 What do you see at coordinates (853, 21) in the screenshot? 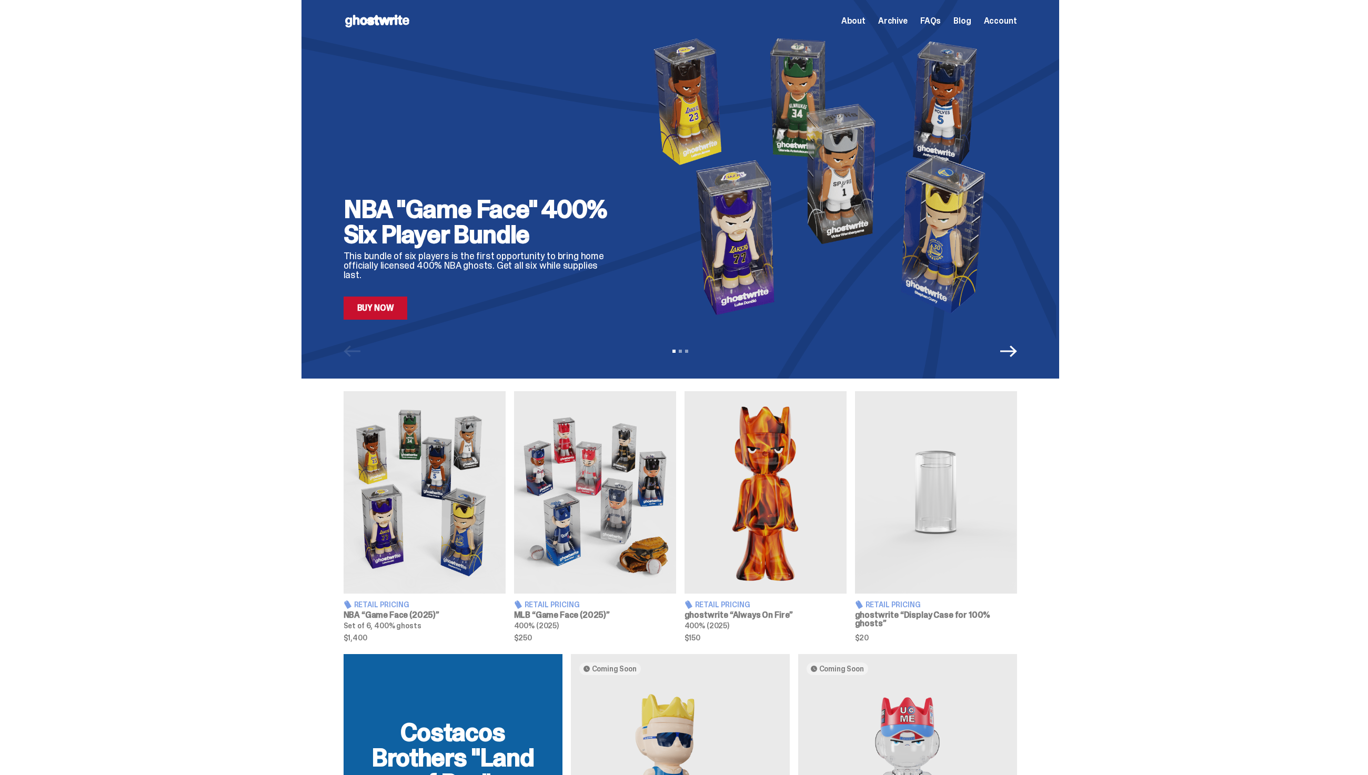
I see `span: About` at bounding box center [853, 21].